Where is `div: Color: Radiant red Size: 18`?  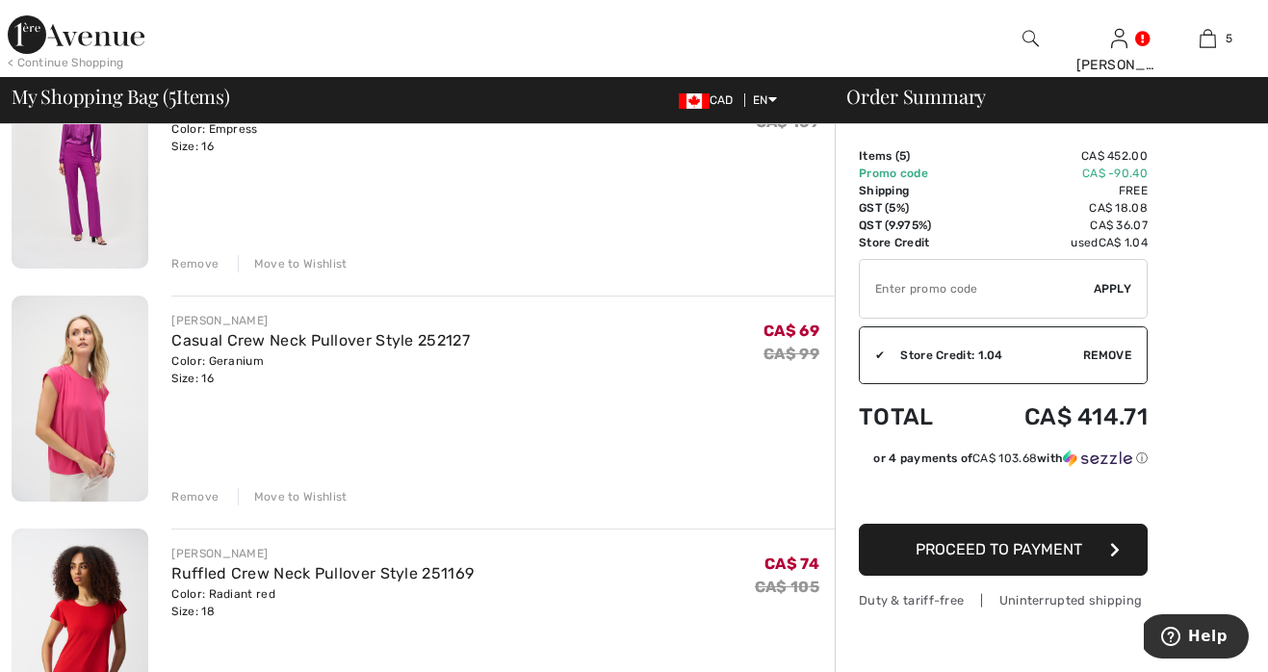
div: Color: Radiant red Size: 18 is located at coordinates (323, 603).